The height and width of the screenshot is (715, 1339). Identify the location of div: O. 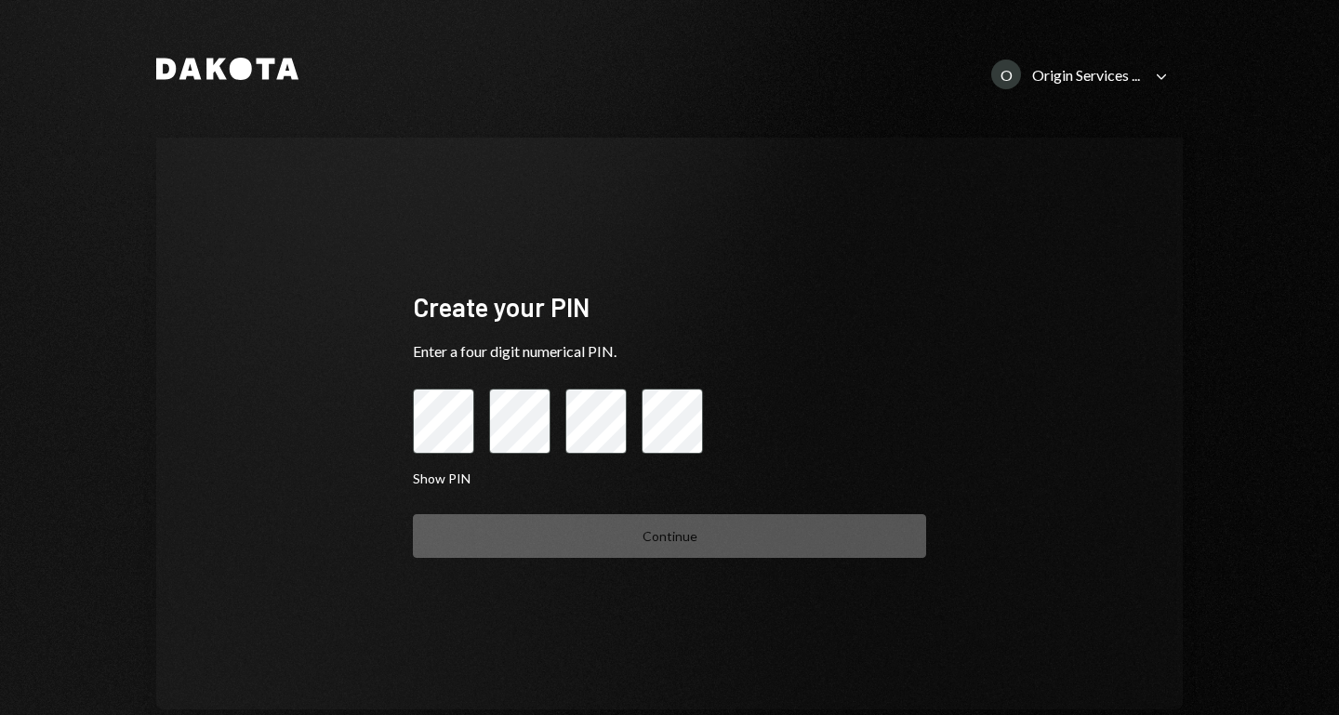
(1006, 74).